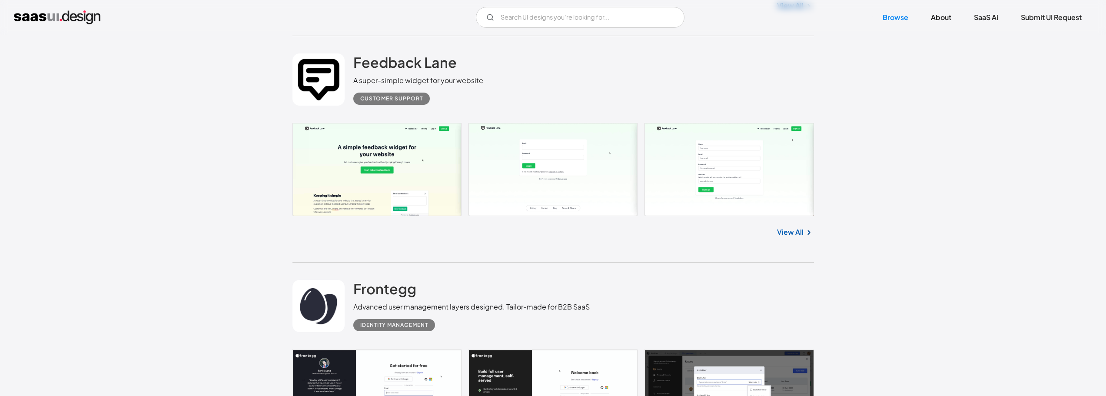  I want to click on div: Customer Support, so click(392, 99).